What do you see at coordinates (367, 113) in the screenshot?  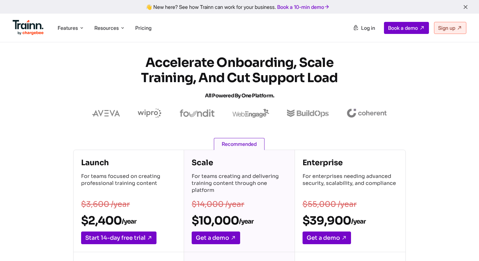 I see `img: coherent logo` at bounding box center [367, 113].